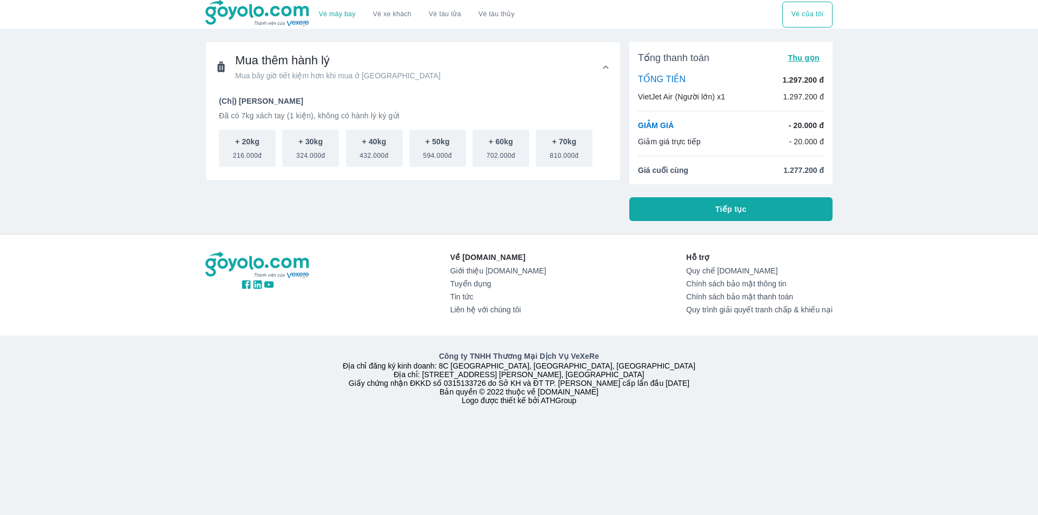  What do you see at coordinates (807, 15) in the screenshot?
I see `button: Vé của tôi` at bounding box center [807, 15].